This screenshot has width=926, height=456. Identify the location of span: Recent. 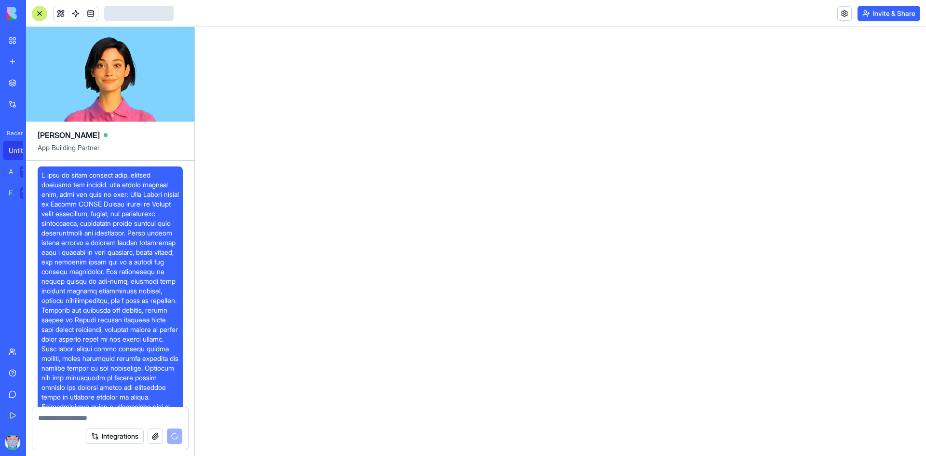
(13, 133).